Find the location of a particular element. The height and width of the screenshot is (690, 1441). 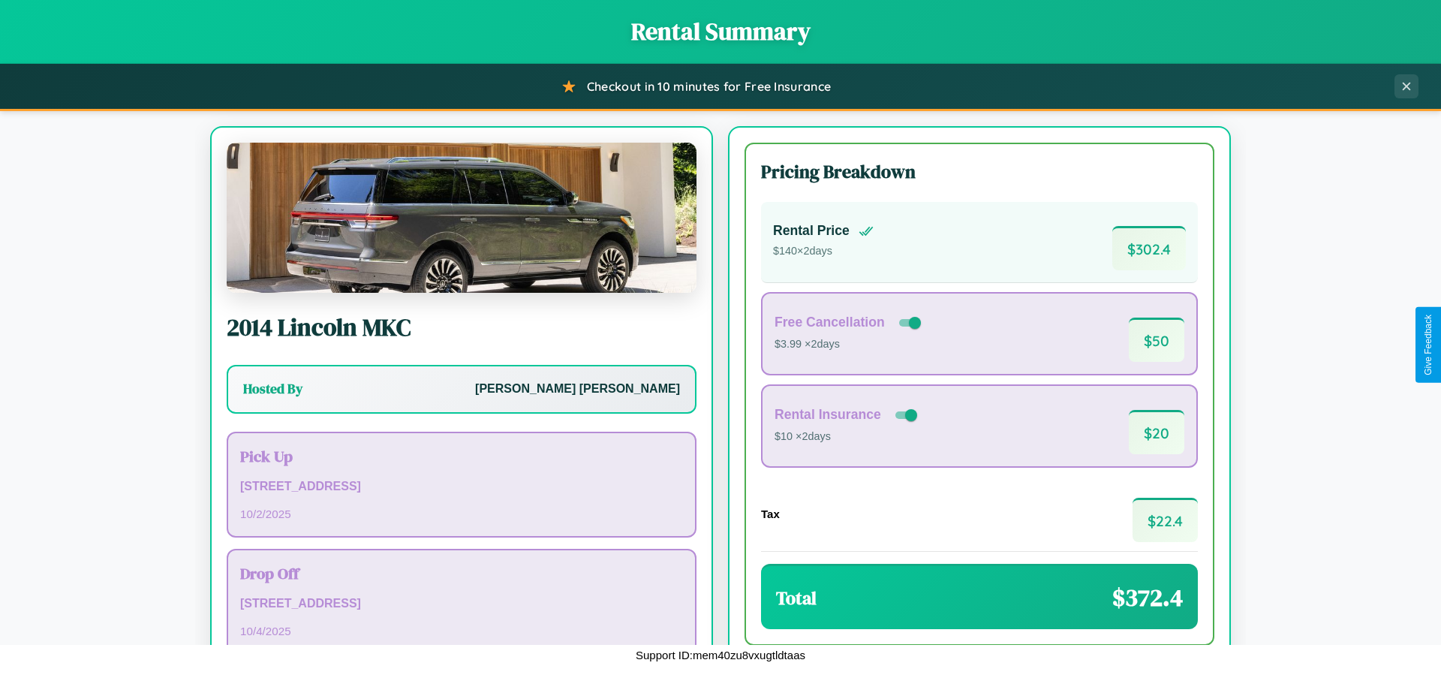

h1: Rental Summary is located at coordinates (720, 32).